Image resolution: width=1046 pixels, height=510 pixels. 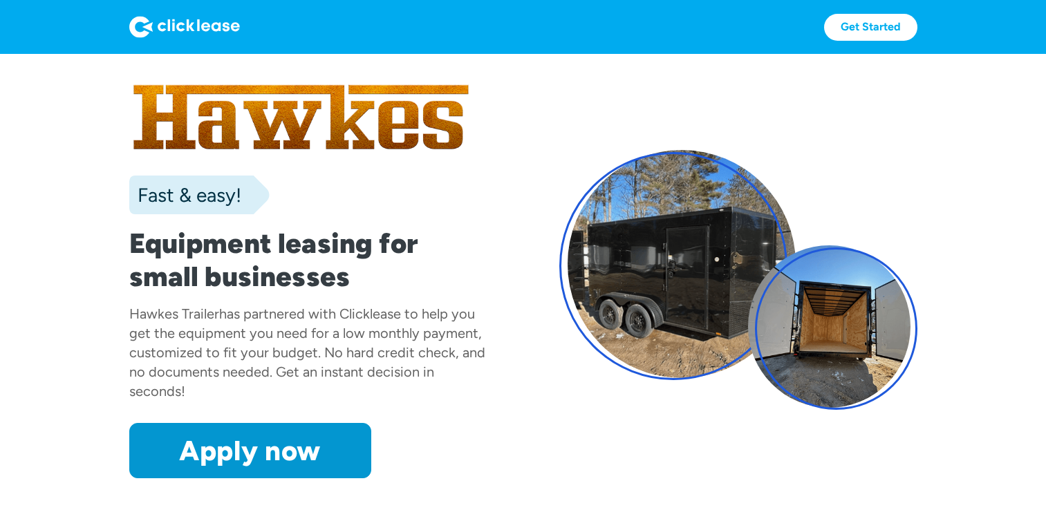 What do you see at coordinates (185, 27) in the screenshot?
I see `img: Logo` at bounding box center [185, 27].